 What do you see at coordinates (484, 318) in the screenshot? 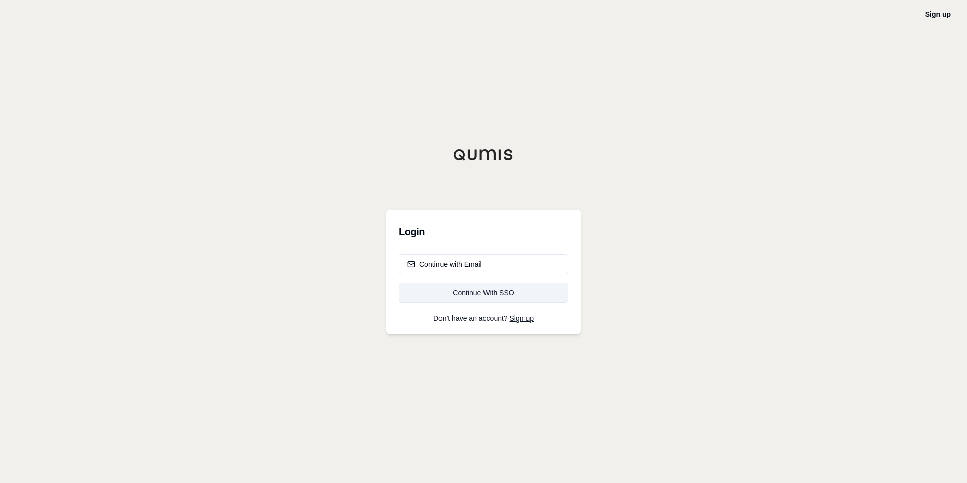
I see `p: Don't have an account?` at bounding box center [484, 318].